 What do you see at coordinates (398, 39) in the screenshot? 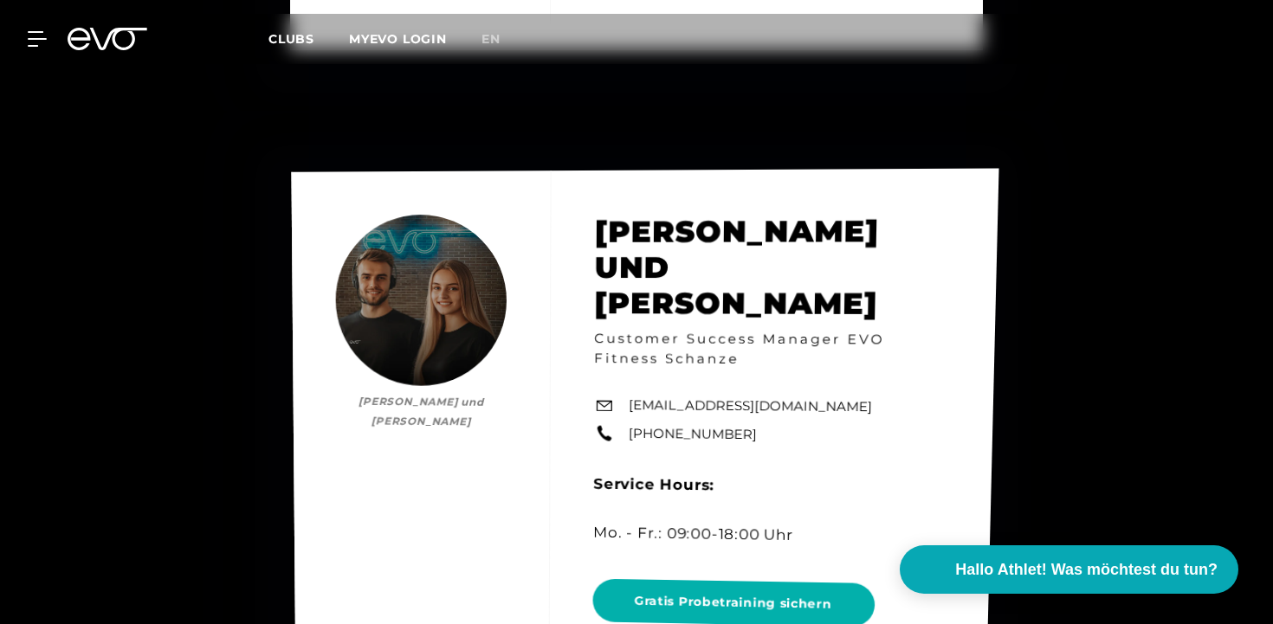
I see `a: MYEVO LOGIN` at bounding box center [398, 39].